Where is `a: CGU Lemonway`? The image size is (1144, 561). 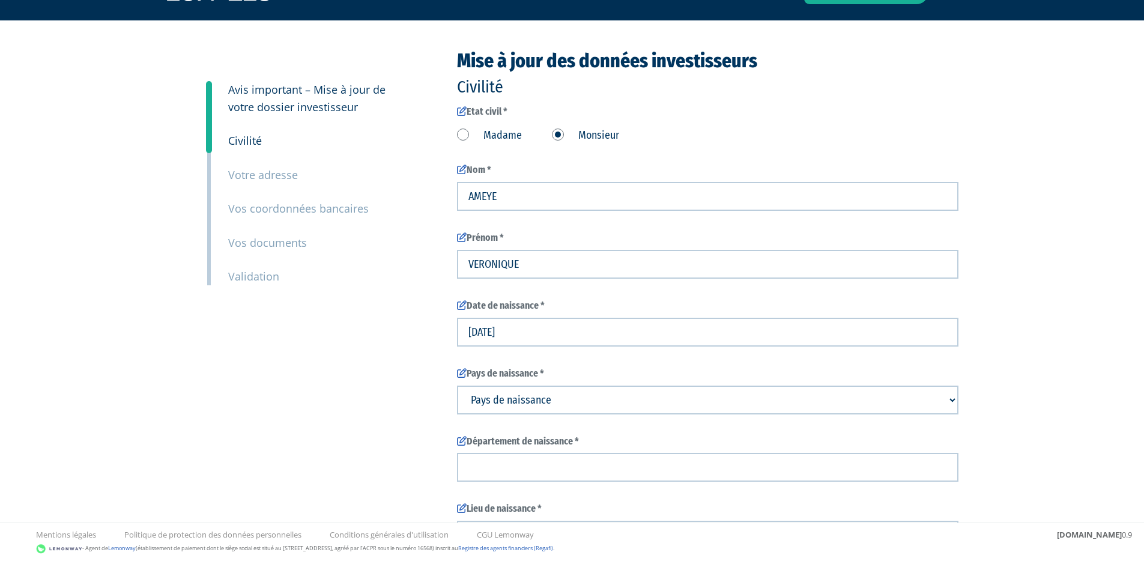
a: CGU Lemonway is located at coordinates (505, 535).